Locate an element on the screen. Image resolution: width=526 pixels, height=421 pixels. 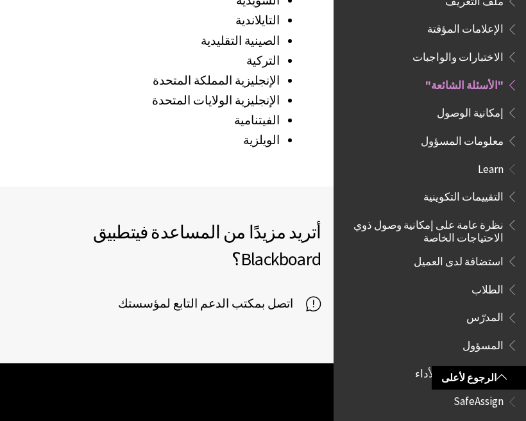
li: الويلزية is located at coordinates (146, 140).